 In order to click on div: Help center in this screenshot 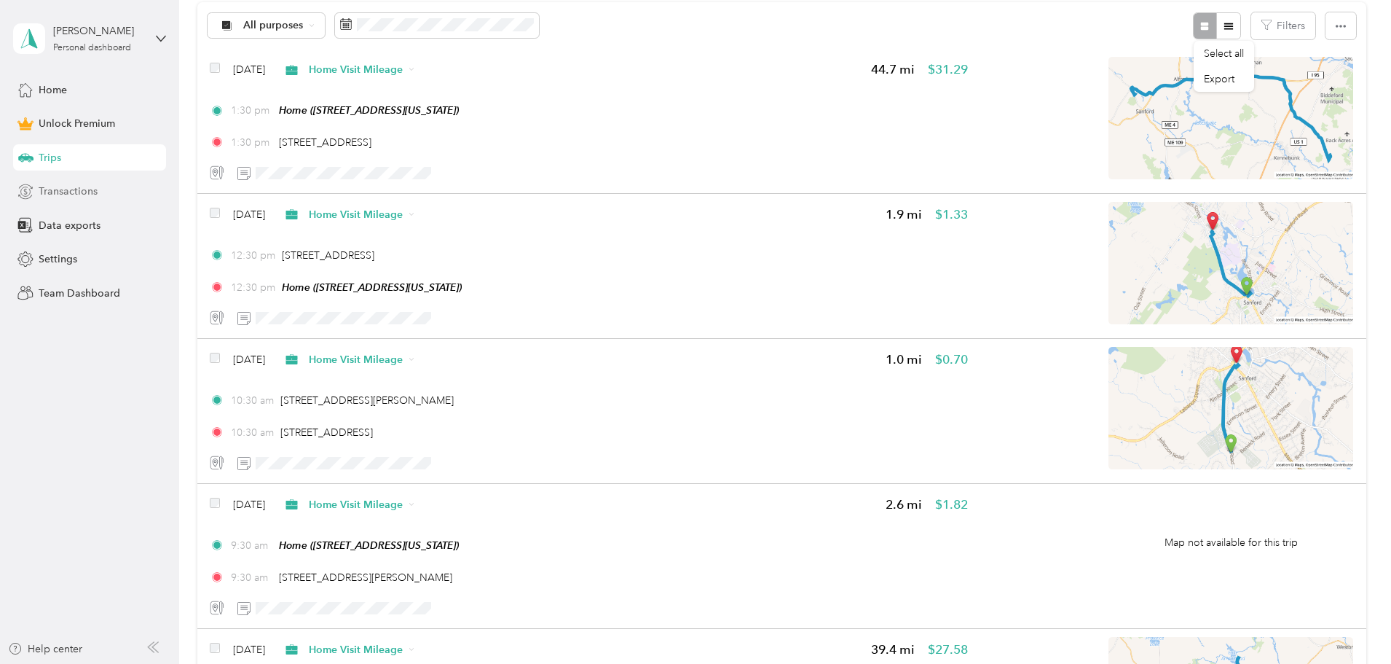, I will do `click(45, 648)`.